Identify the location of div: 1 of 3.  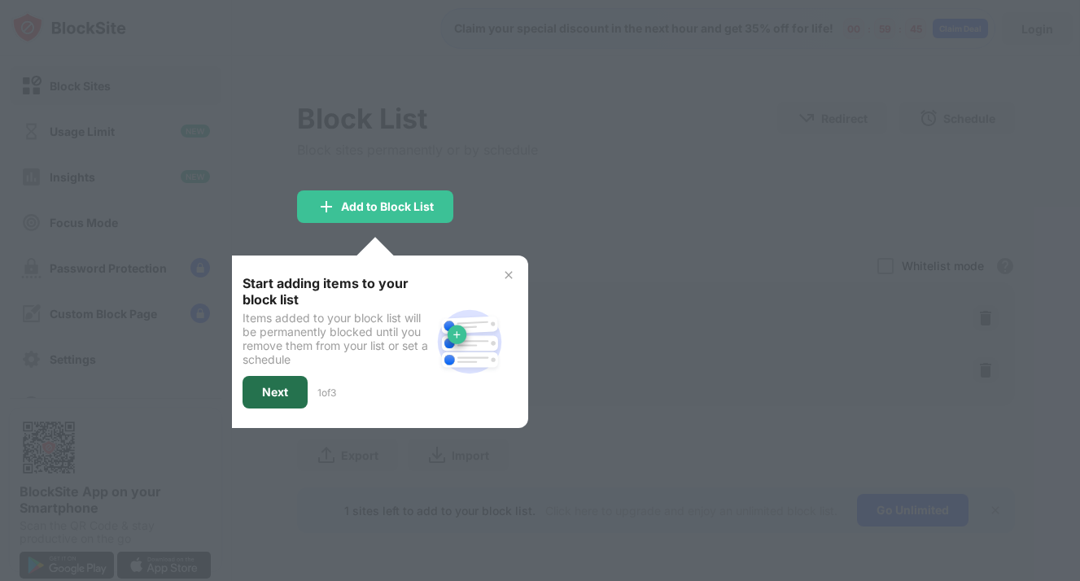
(326, 392).